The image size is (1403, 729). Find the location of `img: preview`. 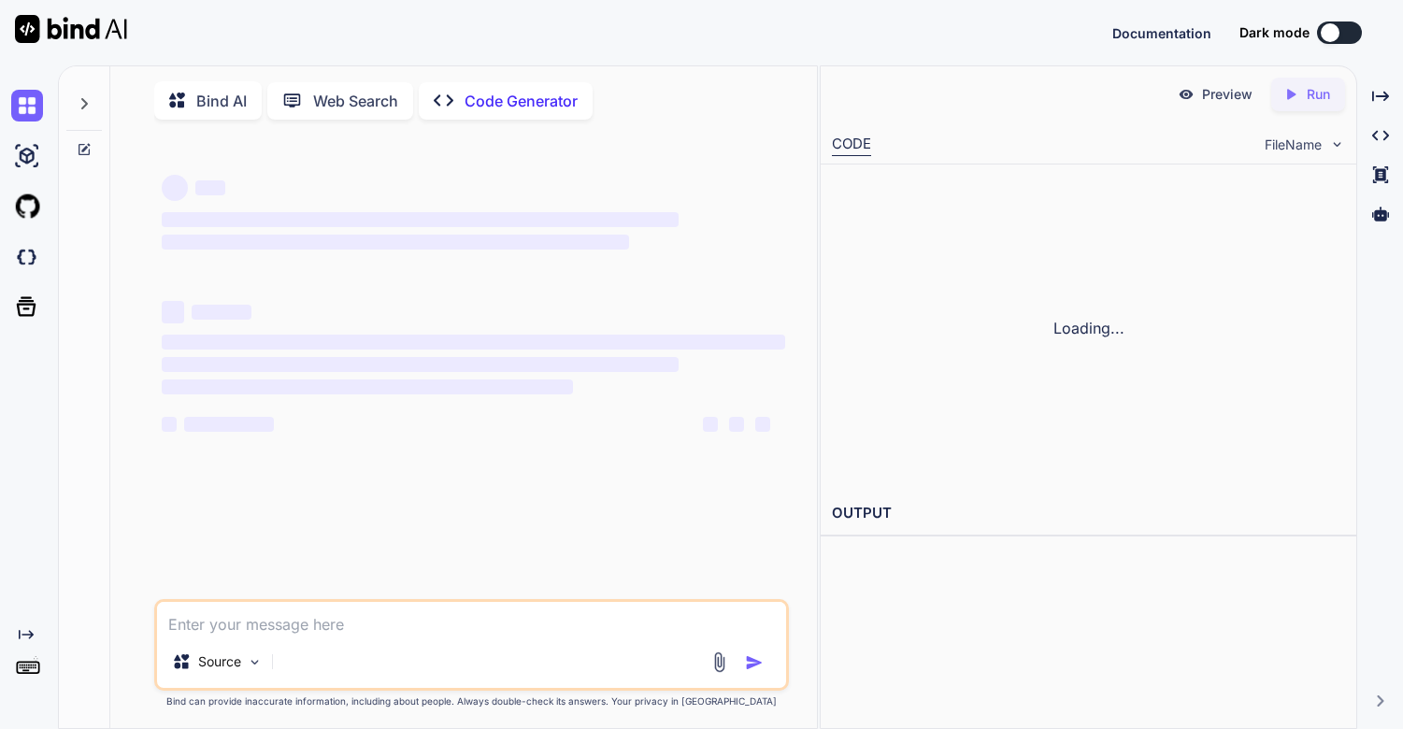

img: preview is located at coordinates (1186, 94).